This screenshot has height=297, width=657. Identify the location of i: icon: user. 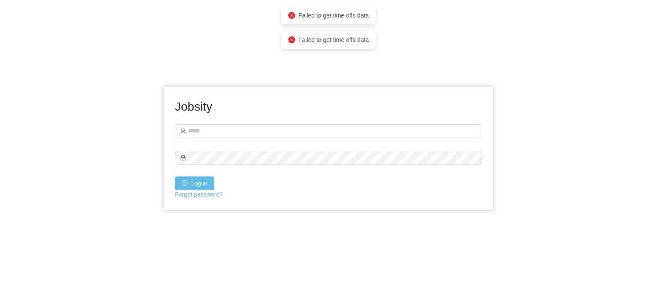
(183, 131).